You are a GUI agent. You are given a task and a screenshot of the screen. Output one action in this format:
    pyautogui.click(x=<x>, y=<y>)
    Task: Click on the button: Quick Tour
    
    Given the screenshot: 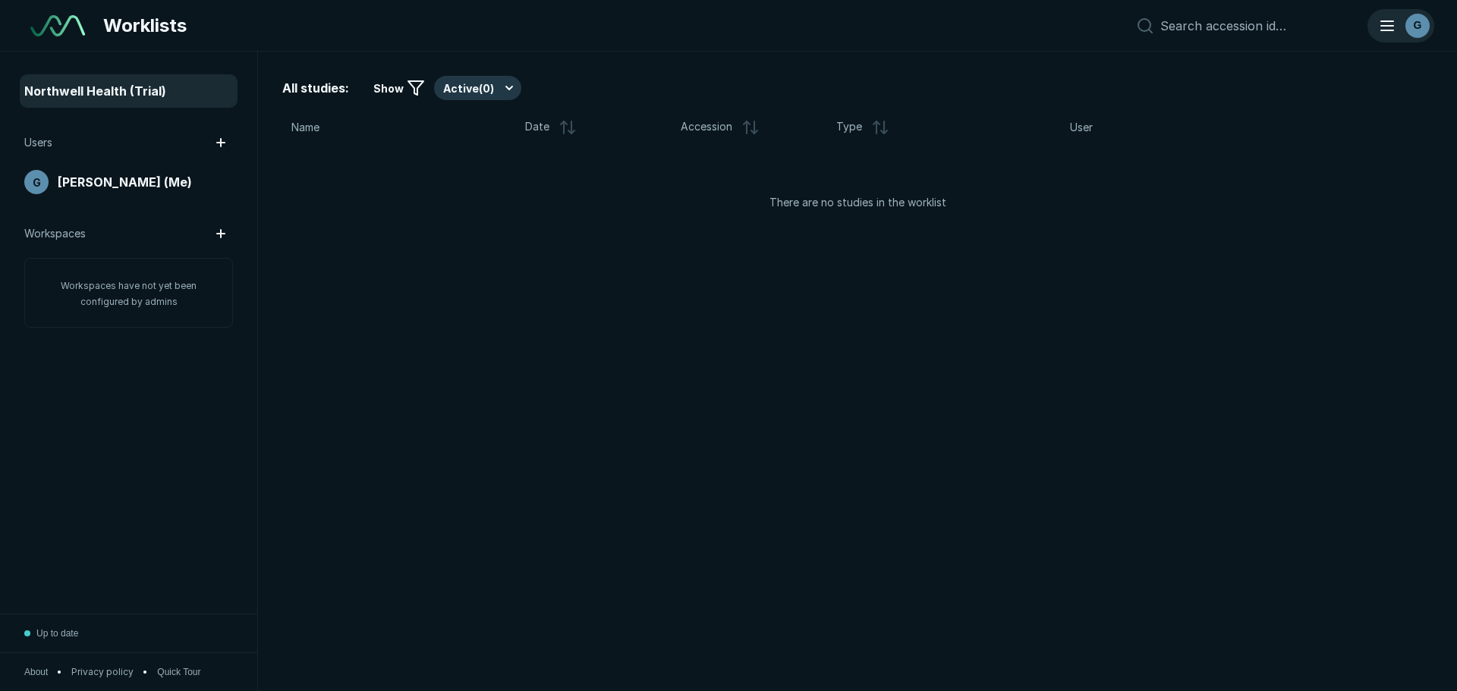 What is the action you would take?
    pyautogui.click(x=178, y=672)
    